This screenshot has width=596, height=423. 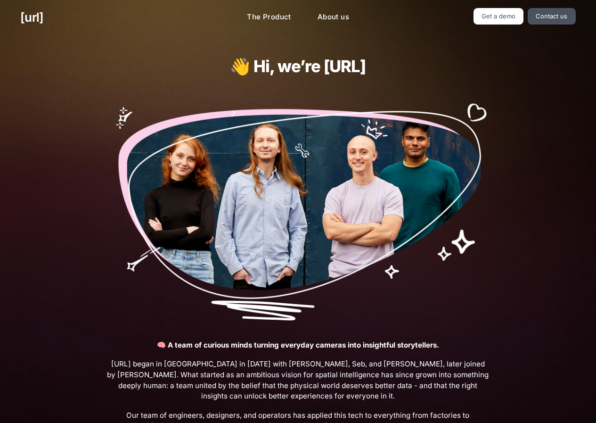 I want to click on a: Contact us, so click(x=552, y=16).